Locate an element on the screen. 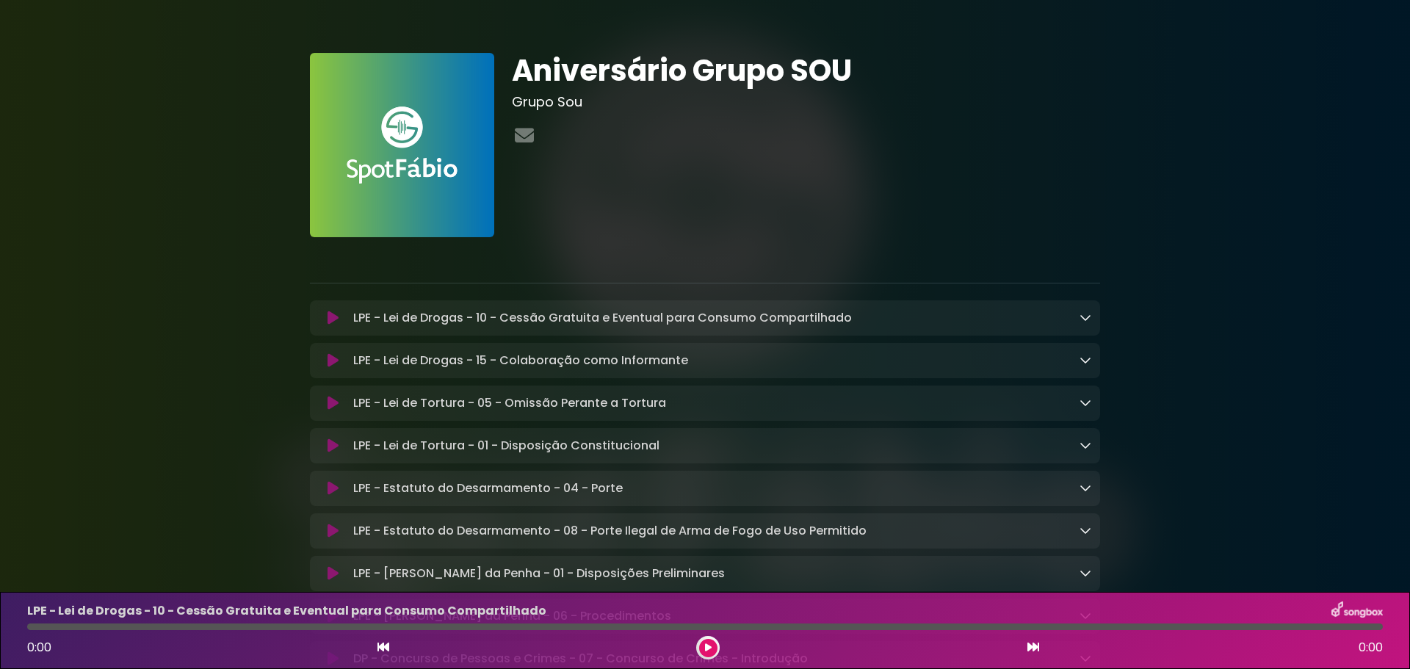  p: LPE - Lei de Tortura - 05 - Omissão Perante a Tortura is located at coordinates (510, 403).